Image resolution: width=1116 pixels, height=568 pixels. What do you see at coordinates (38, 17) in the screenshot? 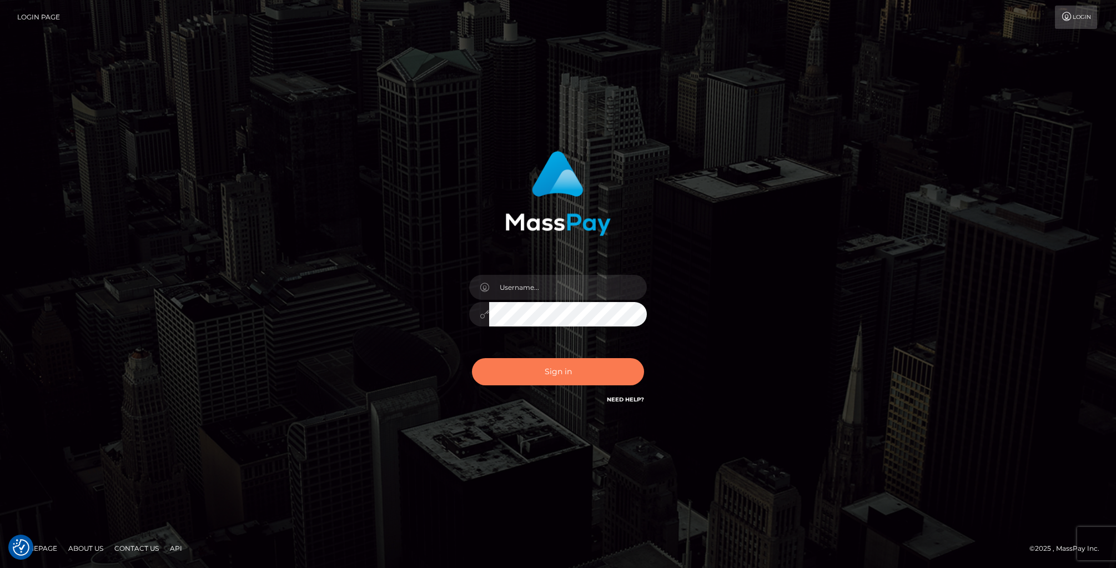
I see `a: Login Page` at bounding box center [38, 17].